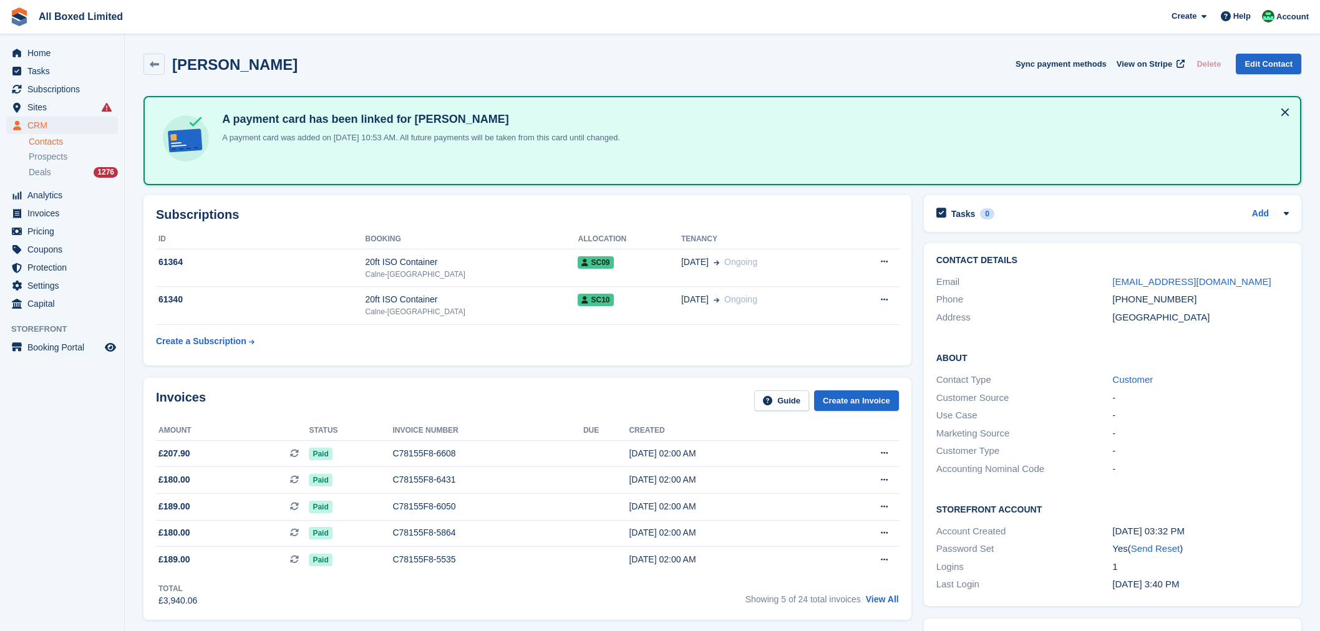 This screenshot has width=1320, height=631. What do you see at coordinates (488, 533) in the screenshot?
I see `div: C78155F8-5864` at bounding box center [488, 533].